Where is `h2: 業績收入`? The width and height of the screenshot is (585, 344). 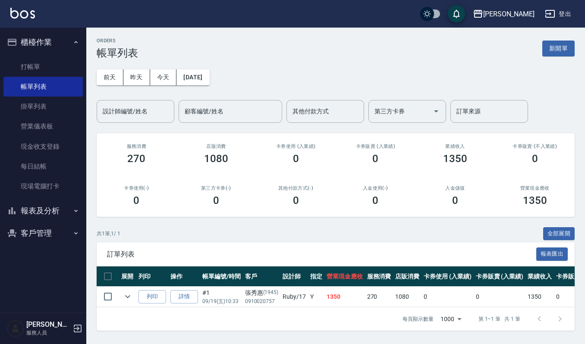
h2: 業績收入 is located at coordinates (455, 146).